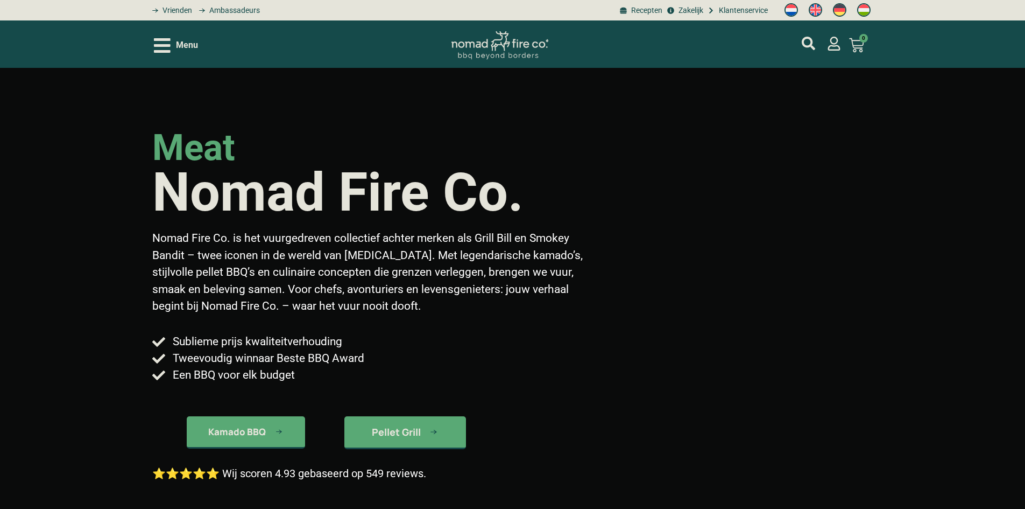 The image size is (1025, 509). Describe the element at coordinates (864, 10) in the screenshot. I see `img: Hongaars` at that location.